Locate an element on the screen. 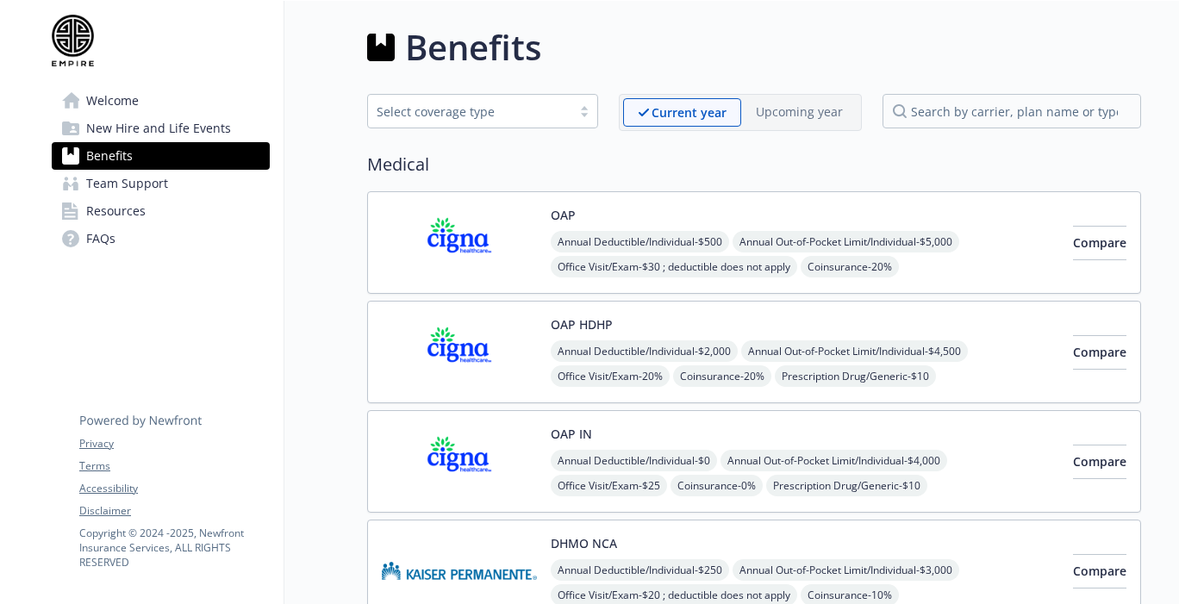 The width and height of the screenshot is (1179, 604). span: Coinsurance - 0% is located at coordinates (716, 485).